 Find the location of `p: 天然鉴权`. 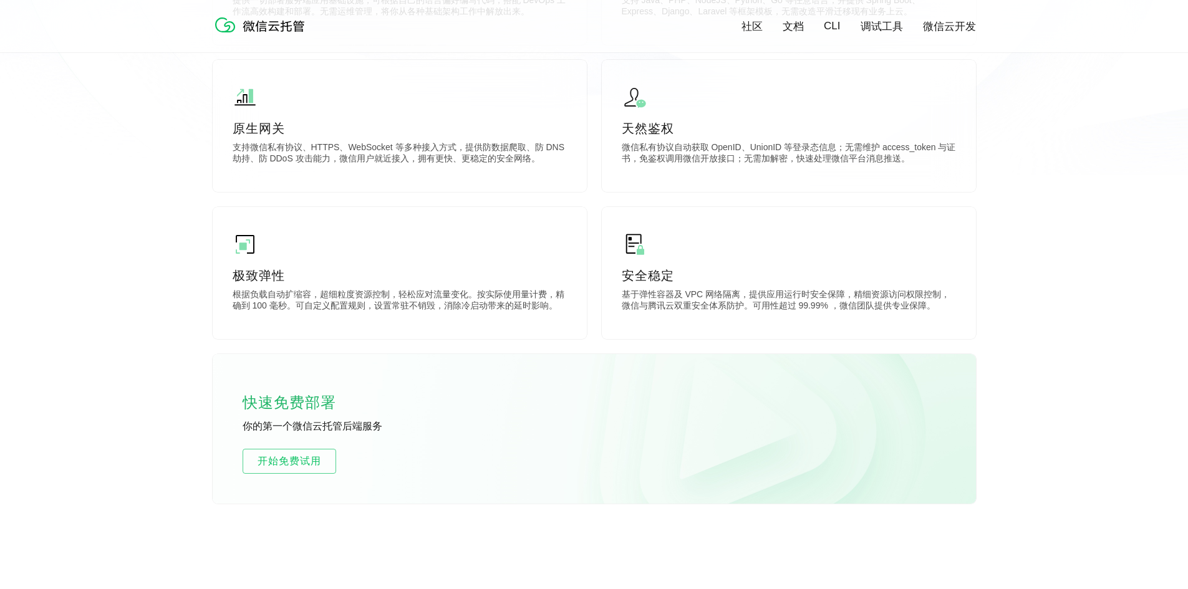

p: 天然鉴权 is located at coordinates (789, 128).